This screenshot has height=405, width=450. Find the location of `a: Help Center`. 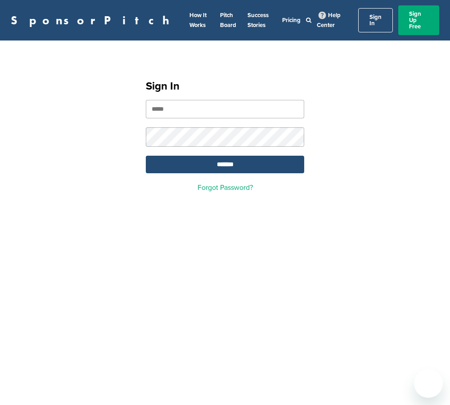

a: Help Center is located at coordinates (329, 20).